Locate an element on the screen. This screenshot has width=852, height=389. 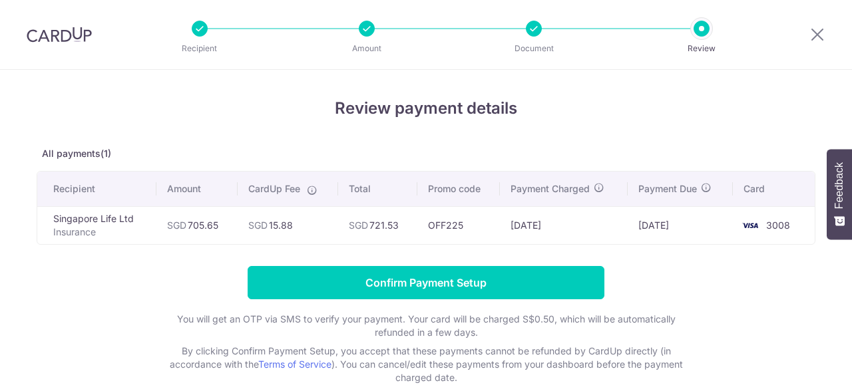
p: Amount is located at coordinates (367, 49).